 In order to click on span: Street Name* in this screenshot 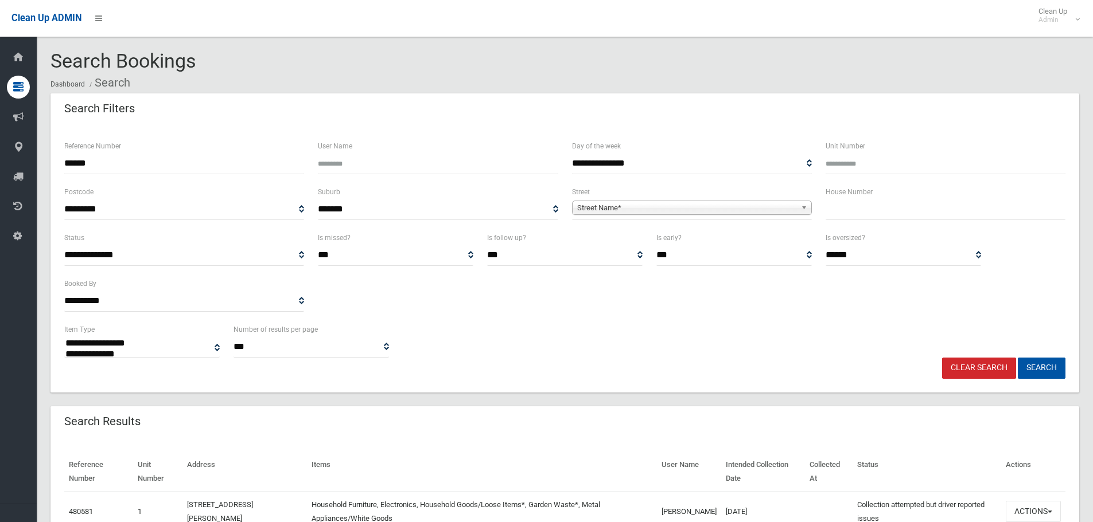, I will do `click(686, 208)`.